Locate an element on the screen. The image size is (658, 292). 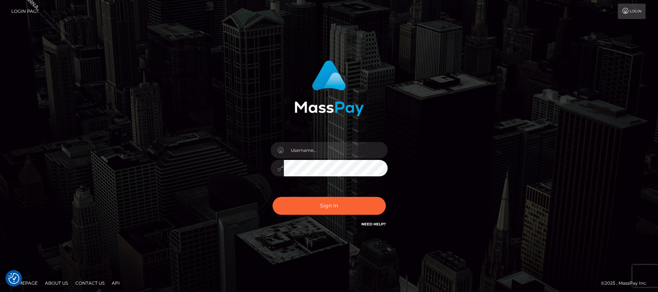
input: Username... is located at coordinates (336, 150).